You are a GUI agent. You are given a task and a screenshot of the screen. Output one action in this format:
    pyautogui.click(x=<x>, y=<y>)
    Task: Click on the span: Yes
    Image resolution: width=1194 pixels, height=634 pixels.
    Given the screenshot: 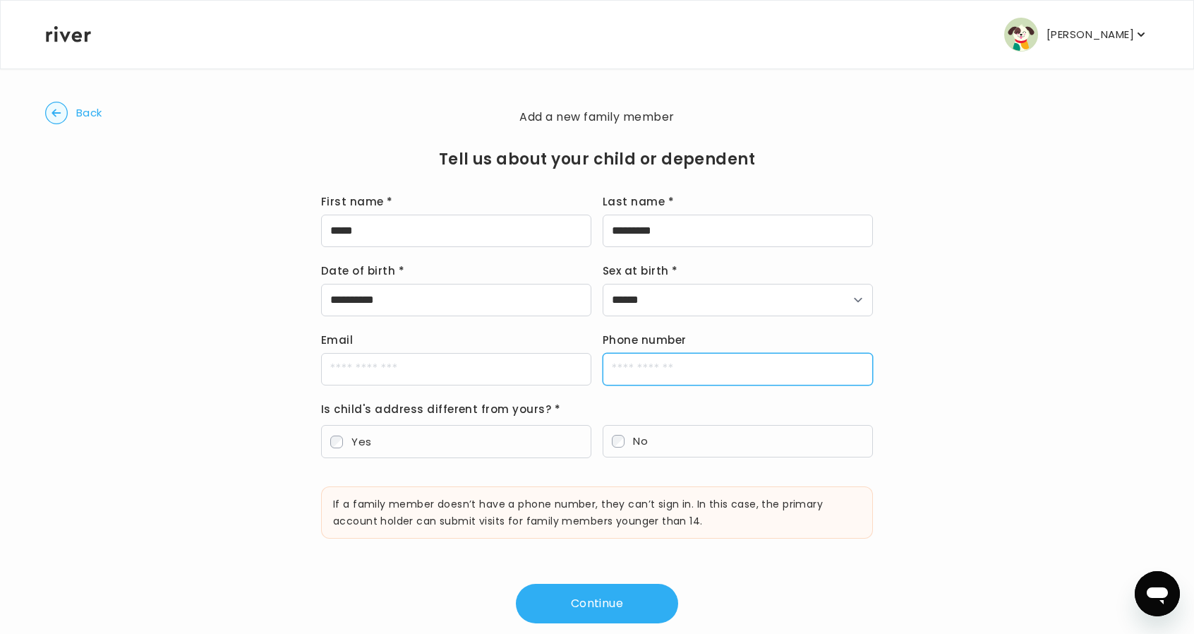 What is the action you would take?
    pyautogui.click(x=361, y=441)
    